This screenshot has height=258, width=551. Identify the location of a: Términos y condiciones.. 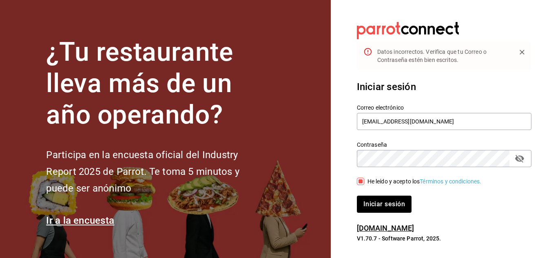
(450, 181).